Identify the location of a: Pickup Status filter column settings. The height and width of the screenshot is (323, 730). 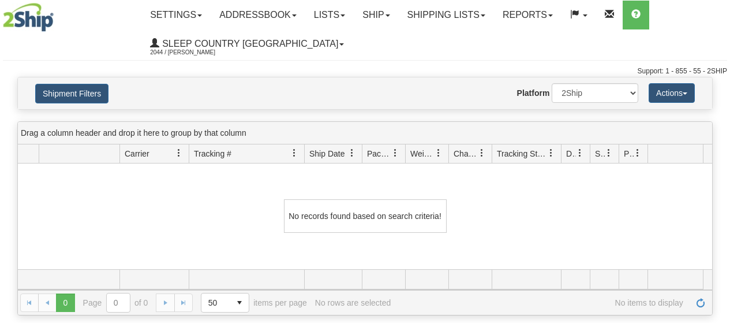
(638, 153).